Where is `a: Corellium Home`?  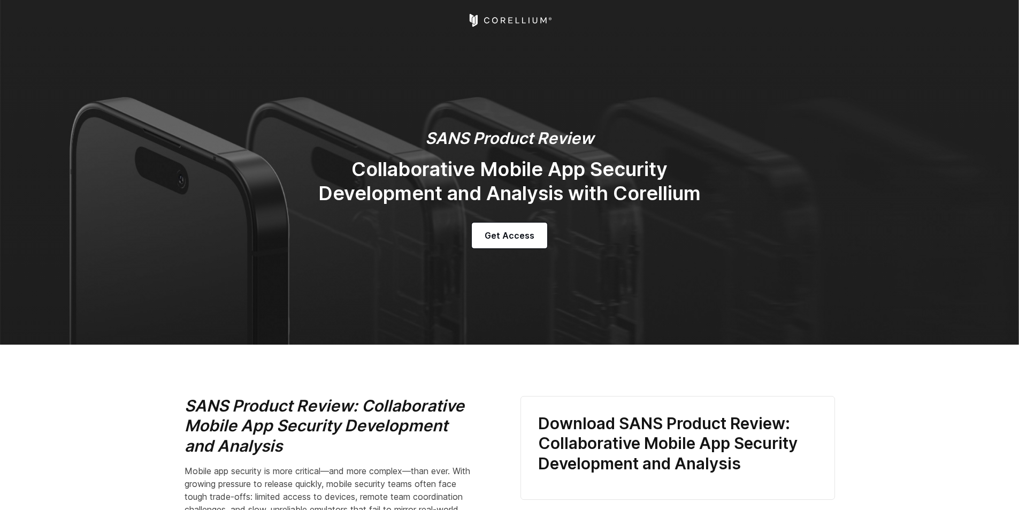 a: Corellium Home is located at coordinates (509, 20).